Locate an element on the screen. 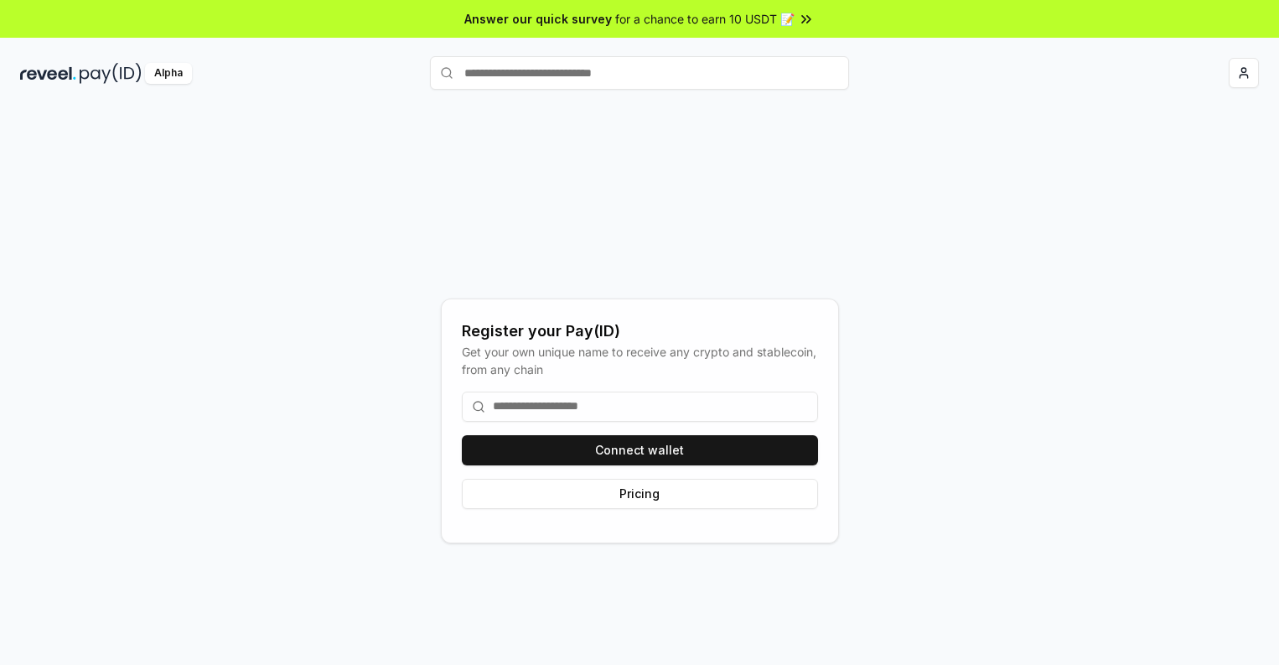  img: reveel_dark is located at coordinates (48, 73).